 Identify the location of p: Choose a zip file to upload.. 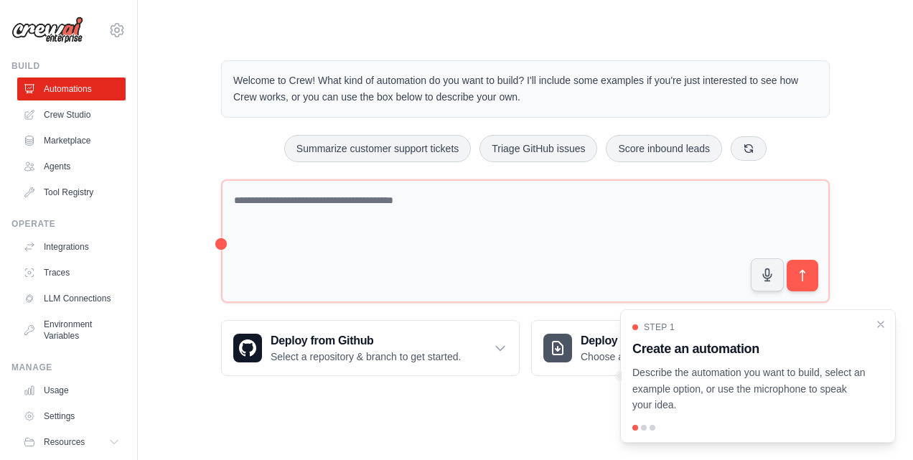
(641, 357).